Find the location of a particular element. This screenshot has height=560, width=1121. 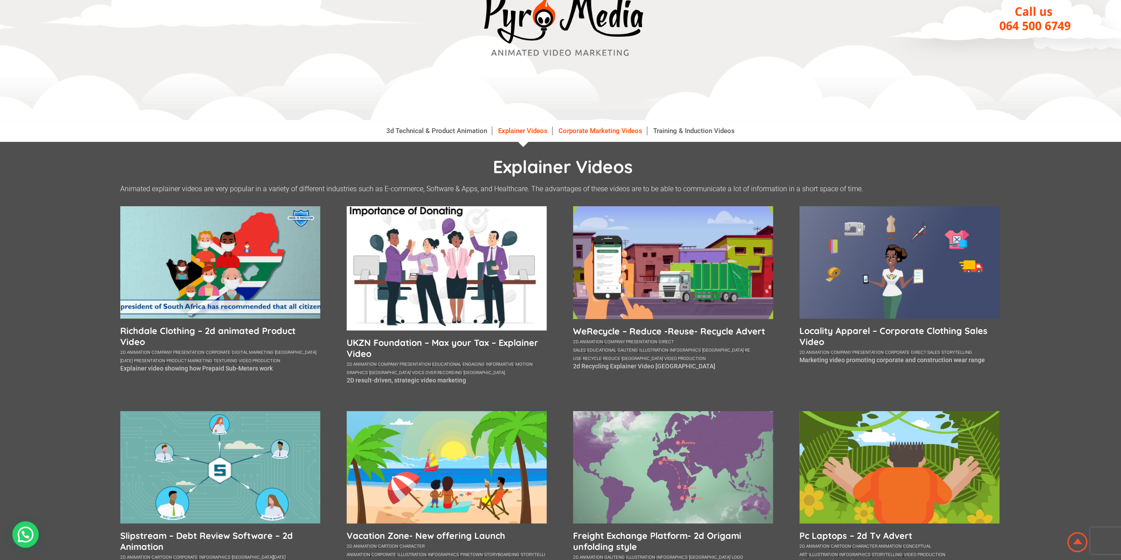

a: Corporate Marketing Videos is located at coordinates (601, 131).